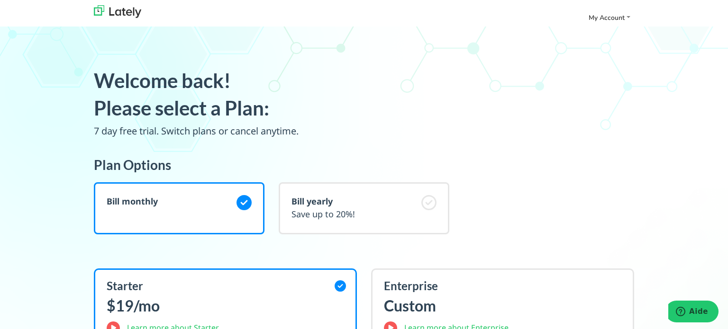 This screenshot has width=728, height=329. What do you see at coordinates (312, 201) in the screenshot?
I see `span: Bill yearly` at bounding box center [312, 201].